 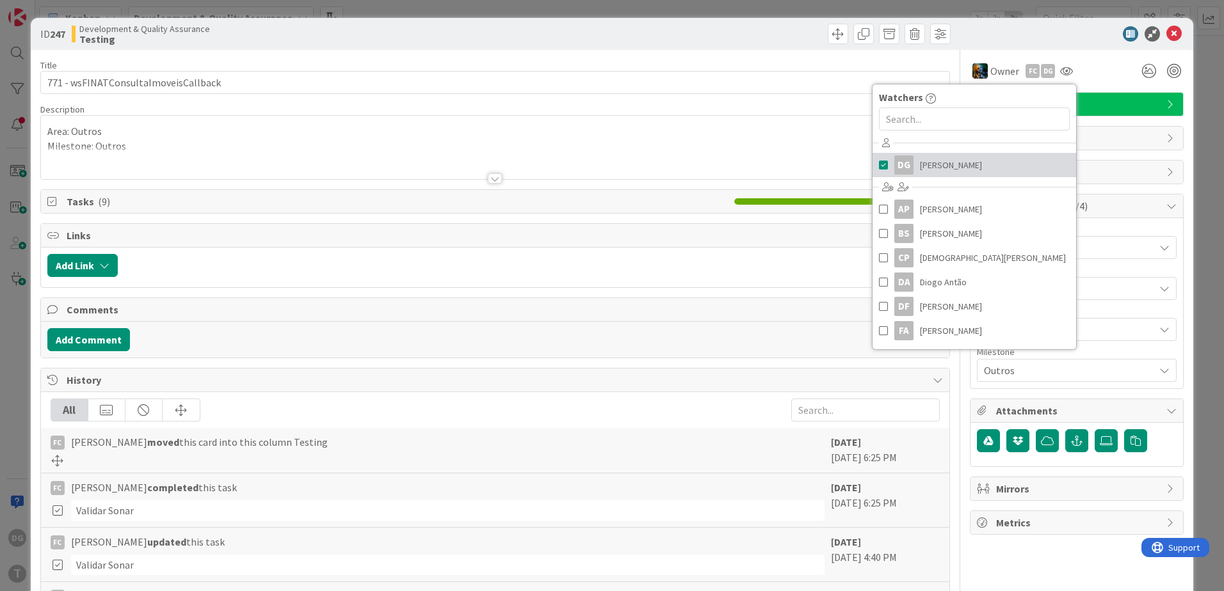 I want to click on div: BS, so click(x=904, y=234).